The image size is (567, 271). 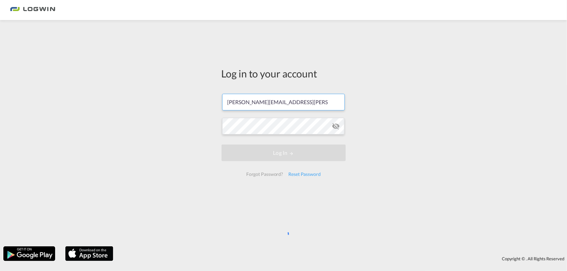 What do you see at coordinates (336, 126) in the screenshot?
I see `md-icon: icon-eye-off` at bounding box center [336, 126].